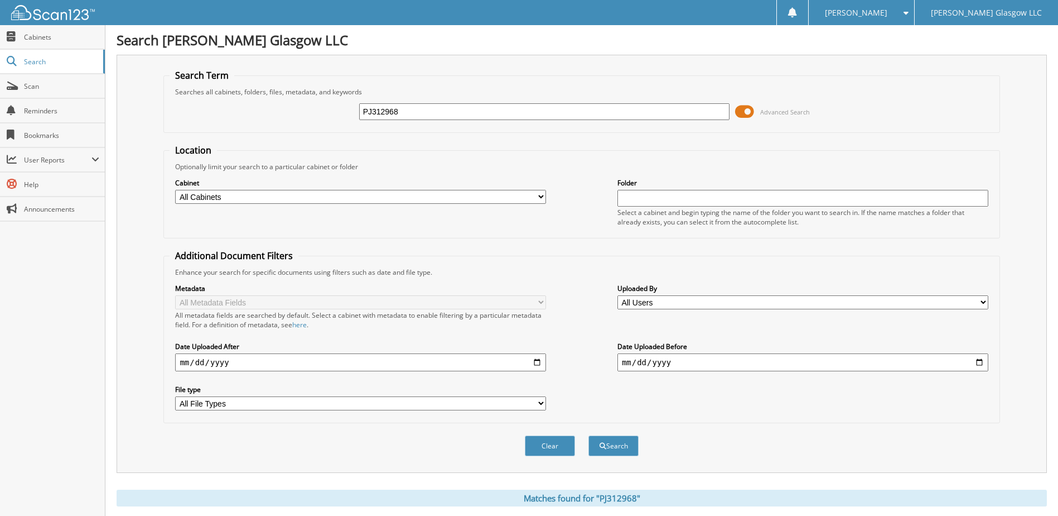  Describe the element at coordinates (803, 182) in the screenshot. I see `label: Folder` at that location.